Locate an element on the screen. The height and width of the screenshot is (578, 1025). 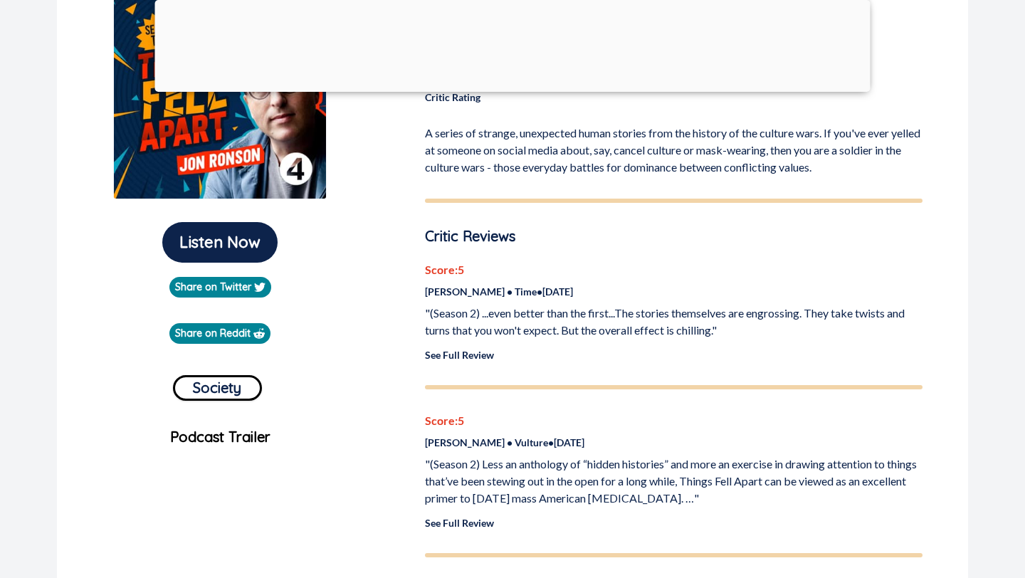
a: Society is located at coordinates (217, 385).